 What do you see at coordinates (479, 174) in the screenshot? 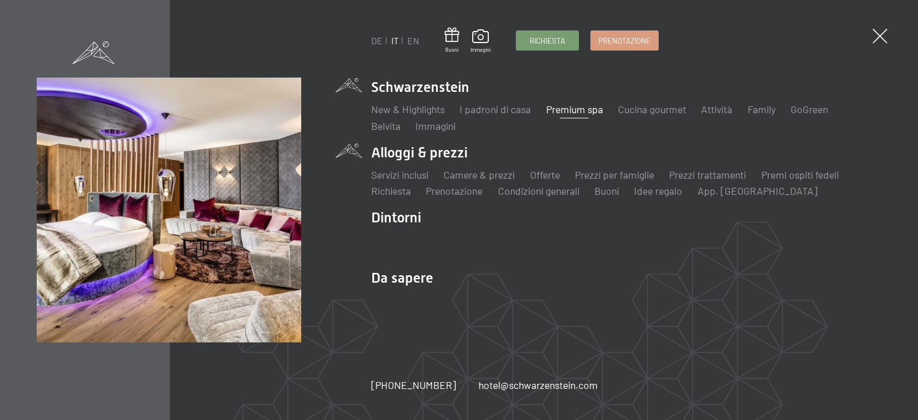
I see `a: Camere & prezzi` at bounding box center [479, 174].